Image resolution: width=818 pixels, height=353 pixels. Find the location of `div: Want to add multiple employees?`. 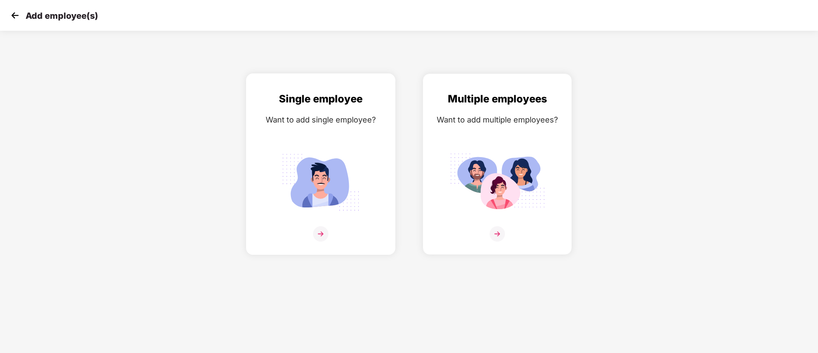

div: Want to add multiple employees? is located at coordinates (497, 119).